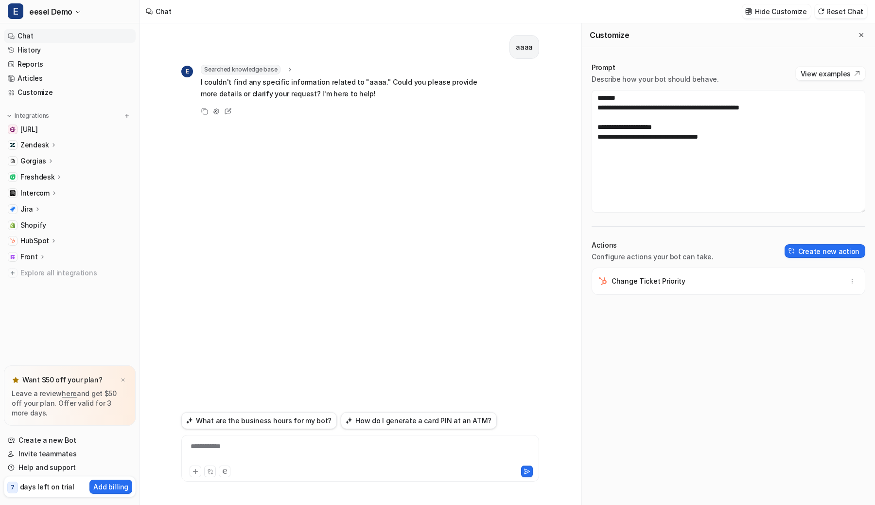 Image resolution: width=875 pixels, height=505 pixels. What do you see at coordinates (47, 486) in the screenshot?
I see `p: days left on trial` at bounding box center [47, 486].